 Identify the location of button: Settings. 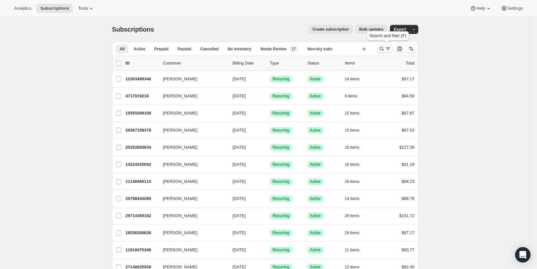
(512, 8).